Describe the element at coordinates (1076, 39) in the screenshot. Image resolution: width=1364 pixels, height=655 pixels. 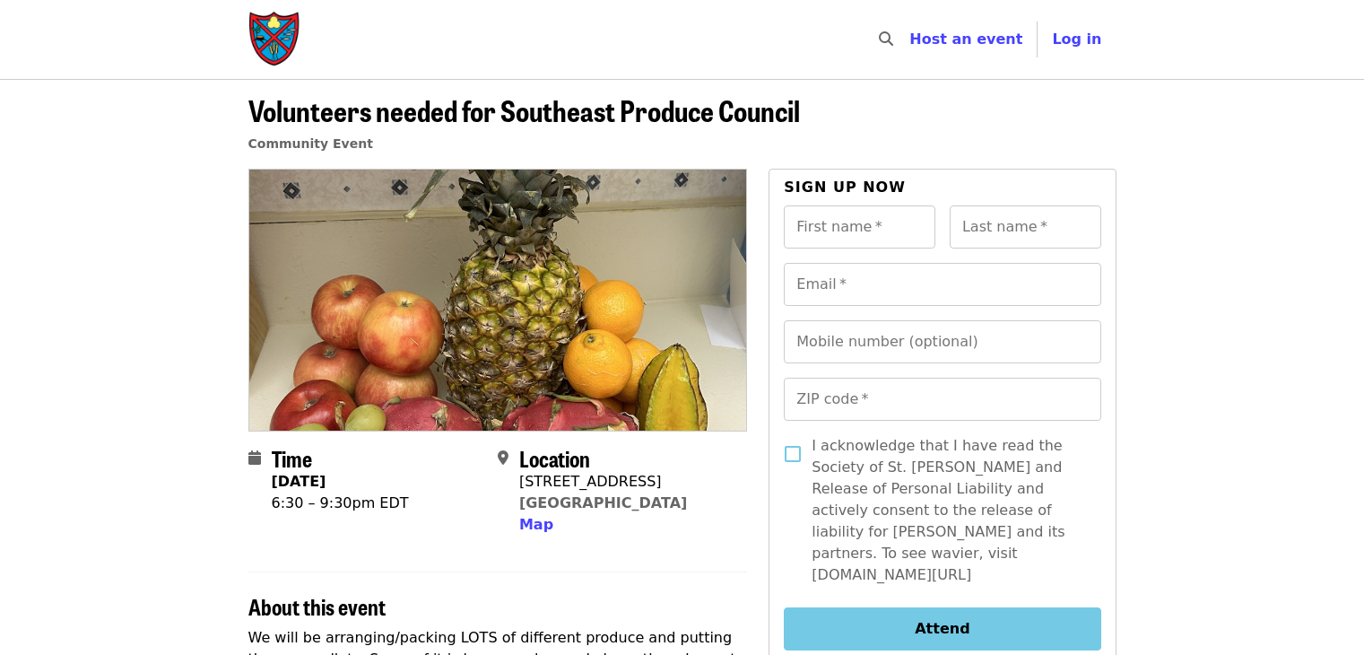
I see `button: Log in` at that location.